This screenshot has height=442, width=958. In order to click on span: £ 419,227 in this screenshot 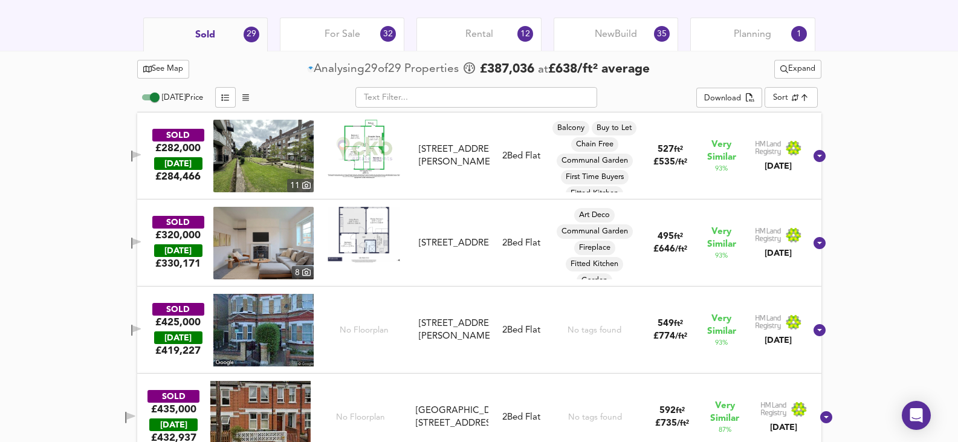, I will do `click(178, 351)`.